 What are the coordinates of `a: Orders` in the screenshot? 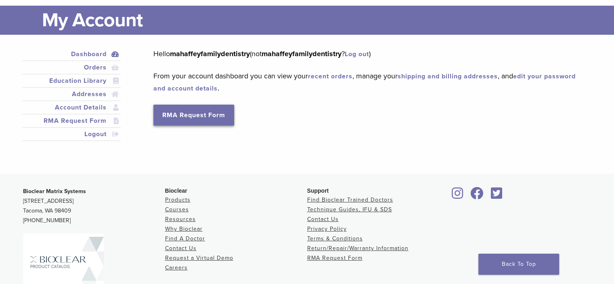 It's located at (72, 67).